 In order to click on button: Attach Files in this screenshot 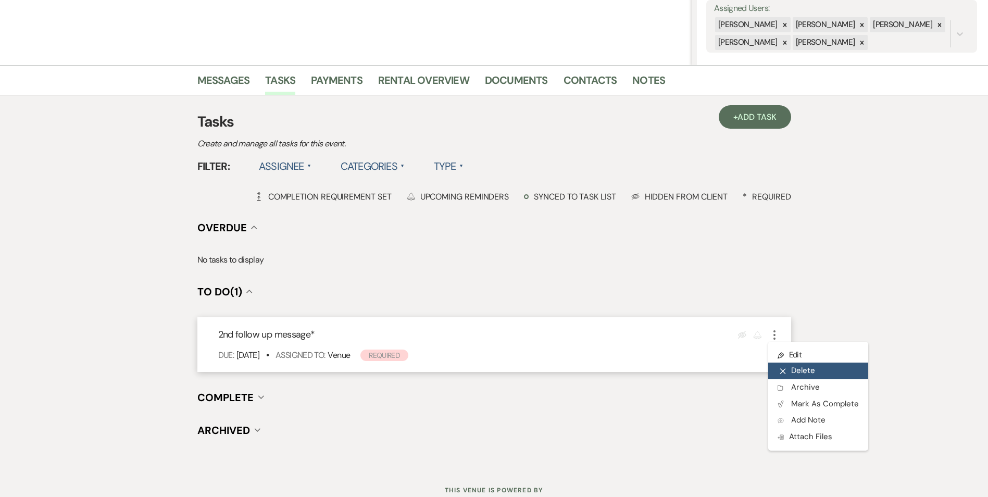, I will do `click(819, 437)`.